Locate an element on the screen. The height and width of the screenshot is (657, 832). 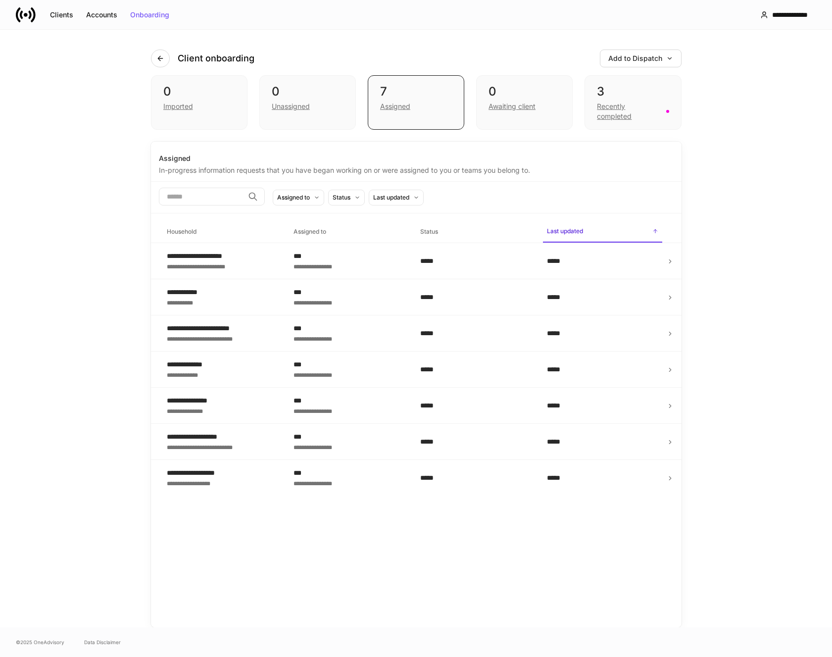
button: Add to Dispatch is located at coordinates (641, 58).